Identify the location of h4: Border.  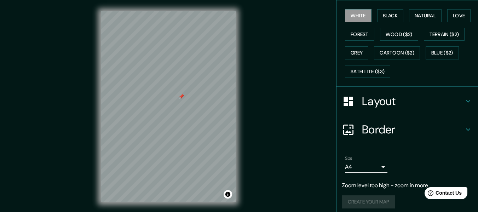
(413, 129).